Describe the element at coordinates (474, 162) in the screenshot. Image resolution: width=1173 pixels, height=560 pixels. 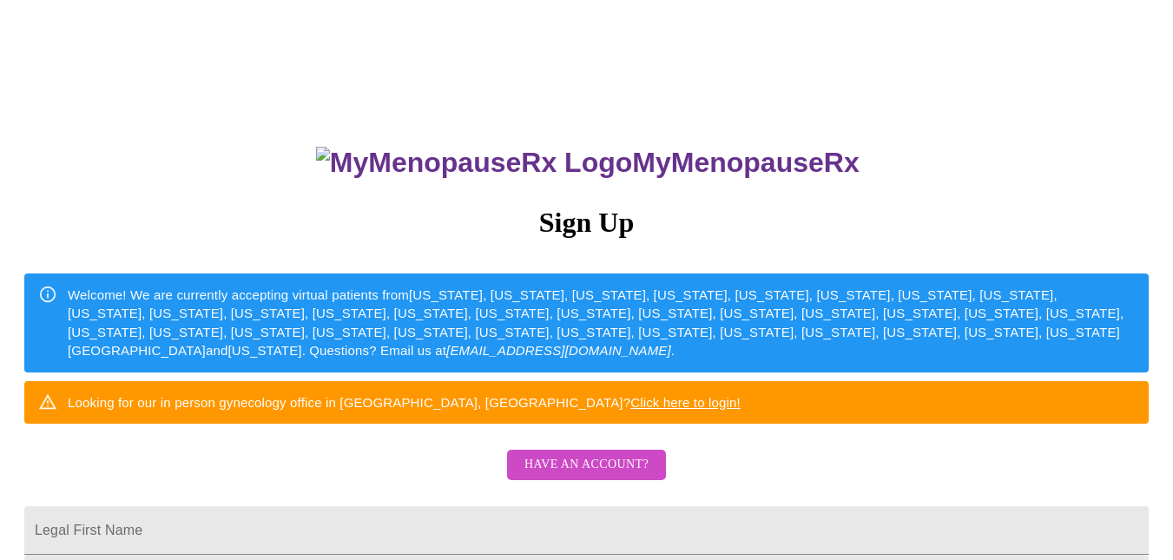
I see `img: MyMenopauseRx Logo` at that location.